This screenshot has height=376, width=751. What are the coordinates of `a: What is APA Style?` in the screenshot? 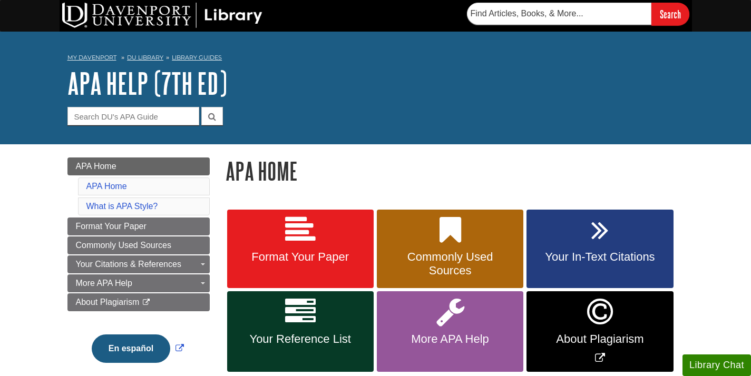 It's located at (122, 206).